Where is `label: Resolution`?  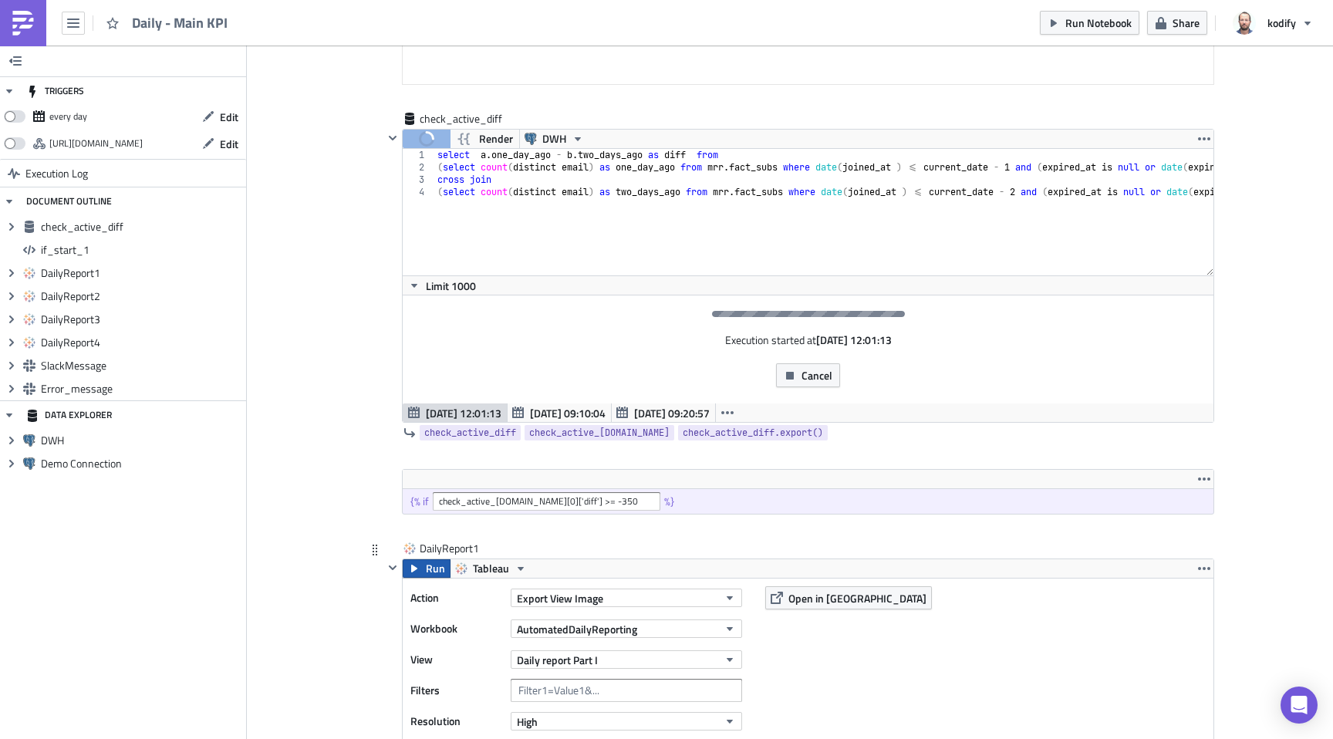 label: Resolution is located at coordinates (457, 721).